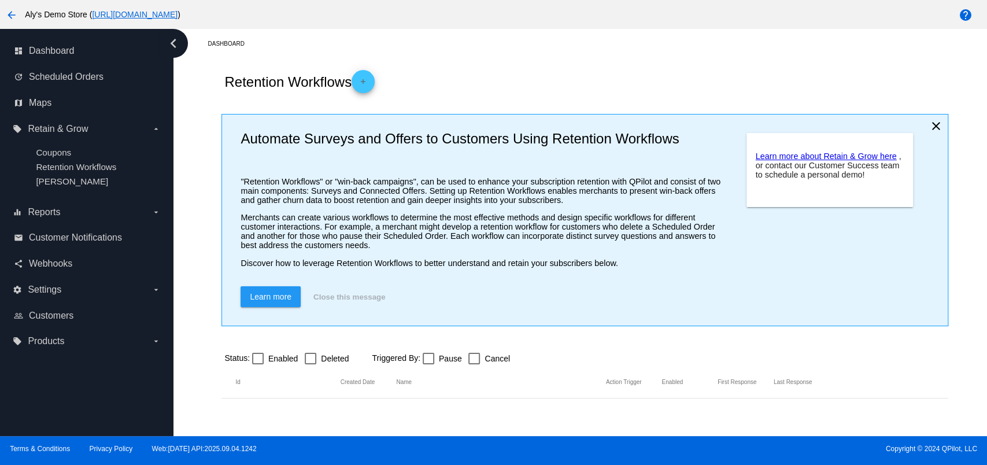  What do you see at coordinates (102, 14) in the screenshot?
I see `span: Aly's Demo Store ( )` at bounding box center [102, 14].